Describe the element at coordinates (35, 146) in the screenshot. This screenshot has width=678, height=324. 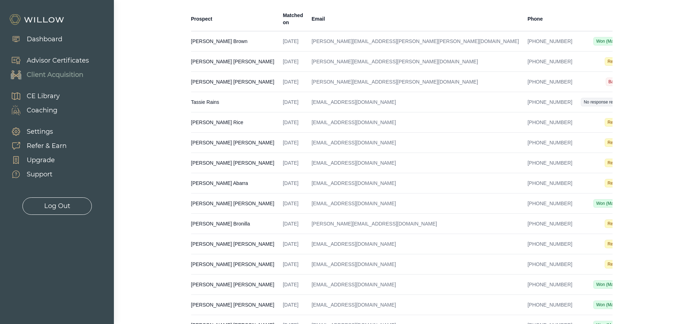
I see `a: Refer & Earn` at that location.